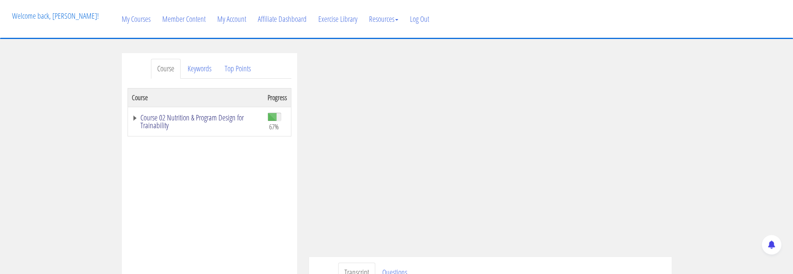 The width and height of the screenshot is (793, 274). Describe the element at coordinates (166, 69) in the screenshot. I see `a: Course` at that location.